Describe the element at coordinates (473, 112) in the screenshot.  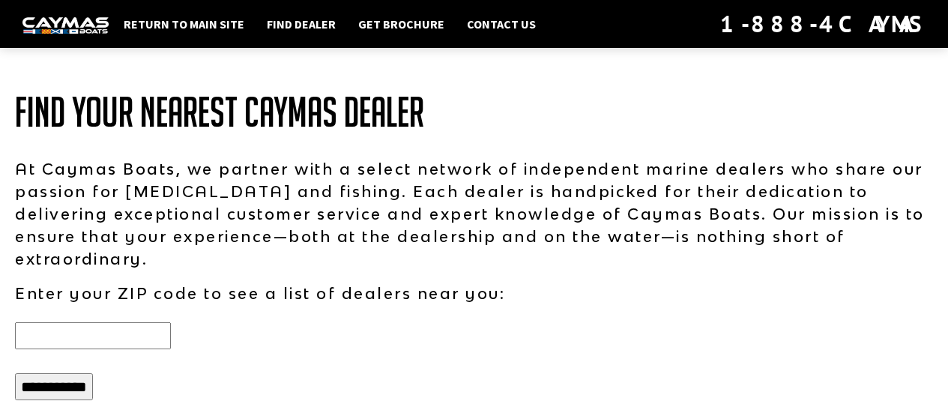
I see `h1: Find Your Nearest Caymas Dealer` at that location.